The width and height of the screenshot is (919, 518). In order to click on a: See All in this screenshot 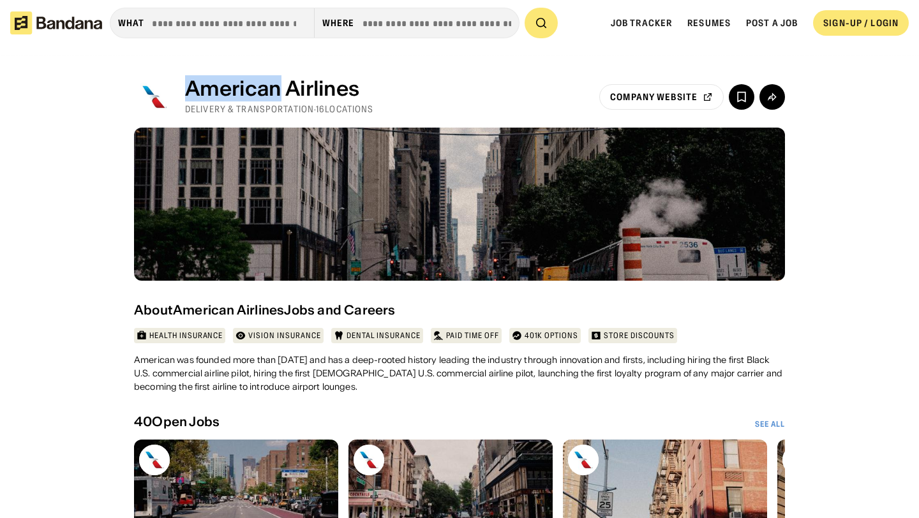, I will do `click(770, 425)`.